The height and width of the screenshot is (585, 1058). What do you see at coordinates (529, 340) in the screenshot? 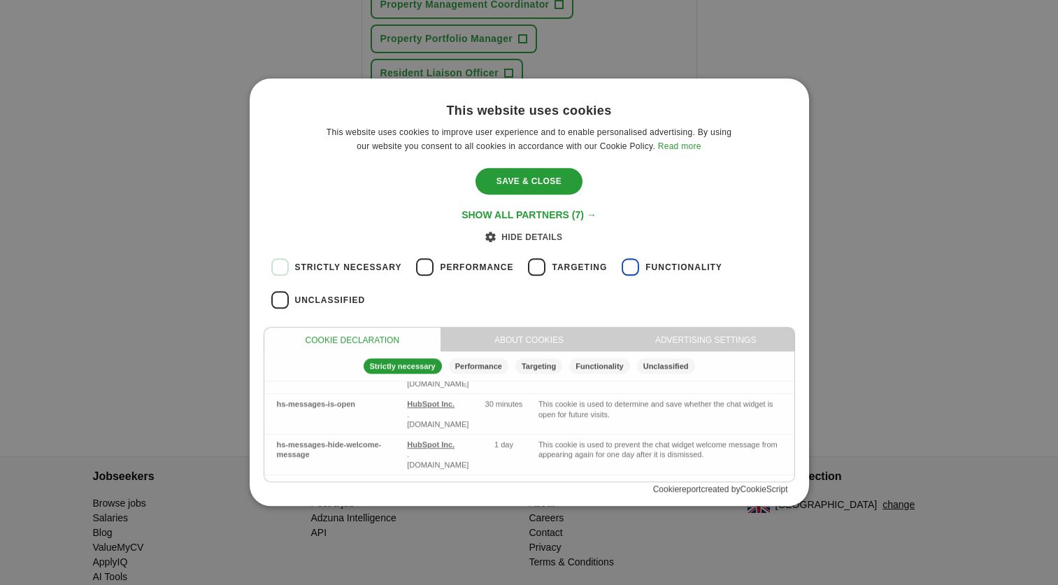
I see `div: About cookies` at bounding box center [529, 340].